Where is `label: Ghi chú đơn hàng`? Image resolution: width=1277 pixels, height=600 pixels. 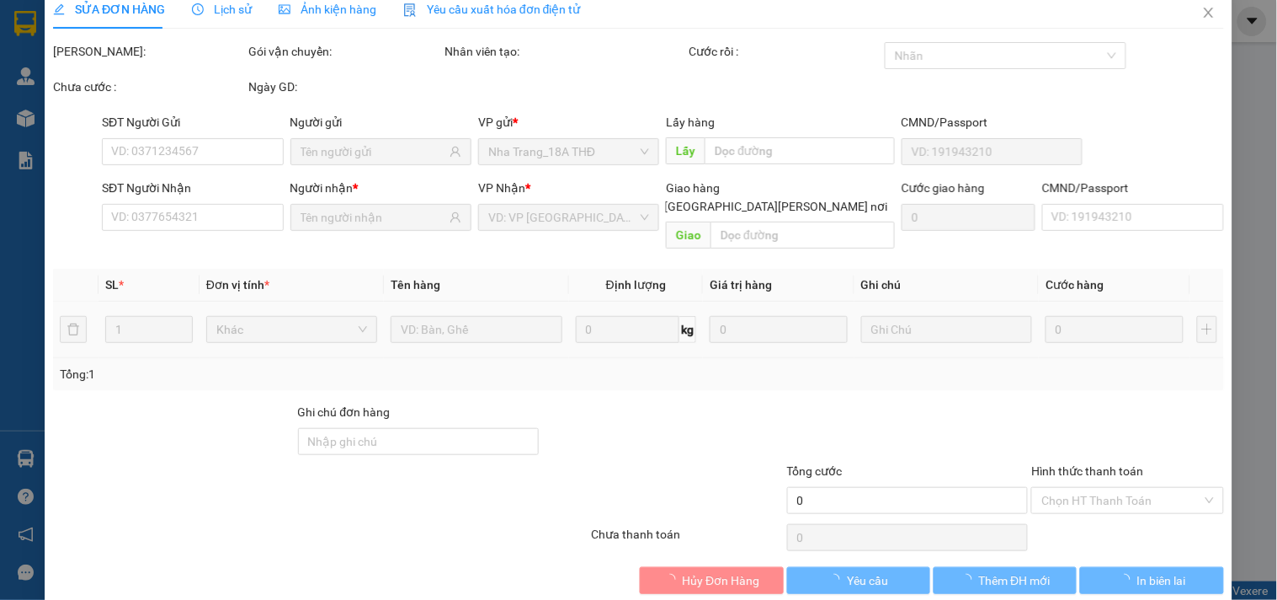 label: Ghi chú đơn hàng is located at coordinates (344, 412).